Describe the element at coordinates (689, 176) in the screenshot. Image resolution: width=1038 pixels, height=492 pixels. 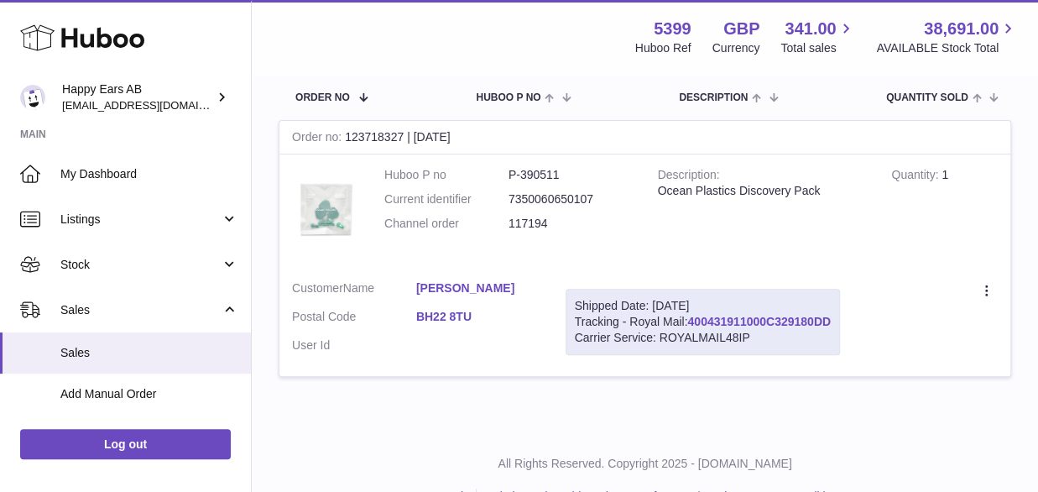
I see `strong: Description` at that location.